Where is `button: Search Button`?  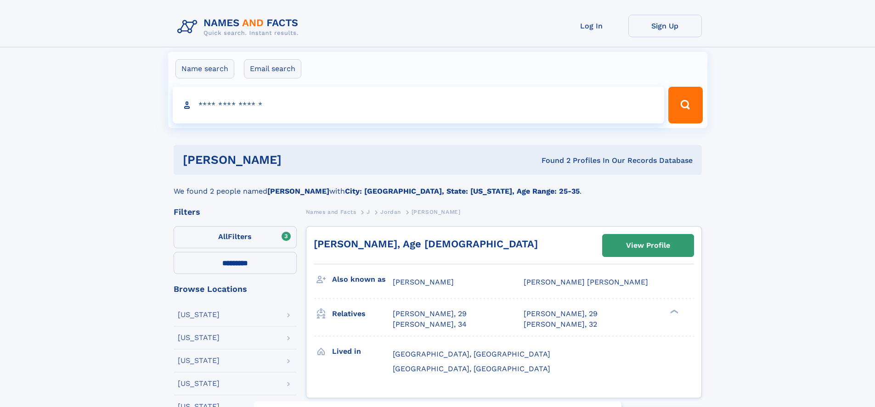 button: Search Button is located at coordinates (685, 105).